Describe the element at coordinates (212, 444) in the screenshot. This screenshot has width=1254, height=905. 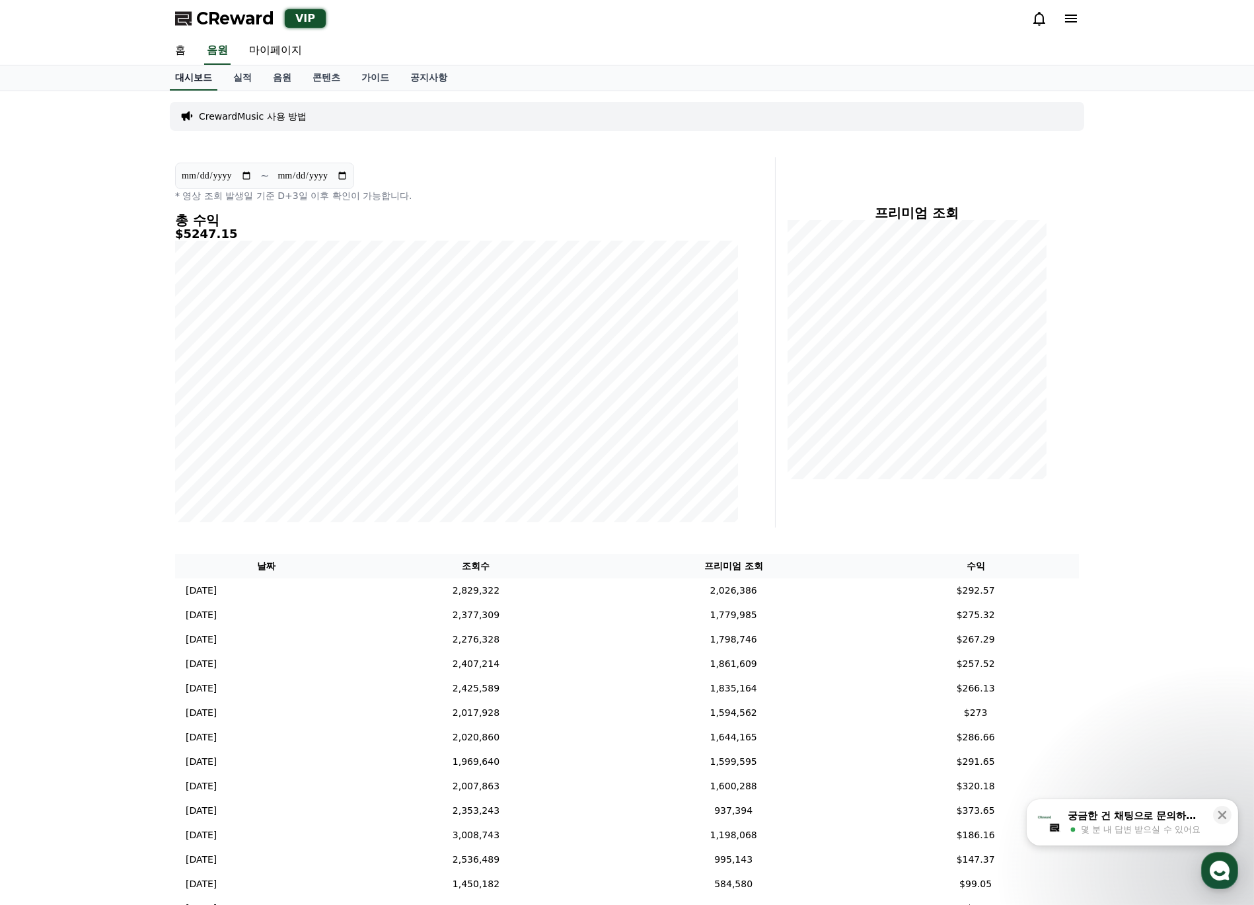
I see `span: 설정` at that location.